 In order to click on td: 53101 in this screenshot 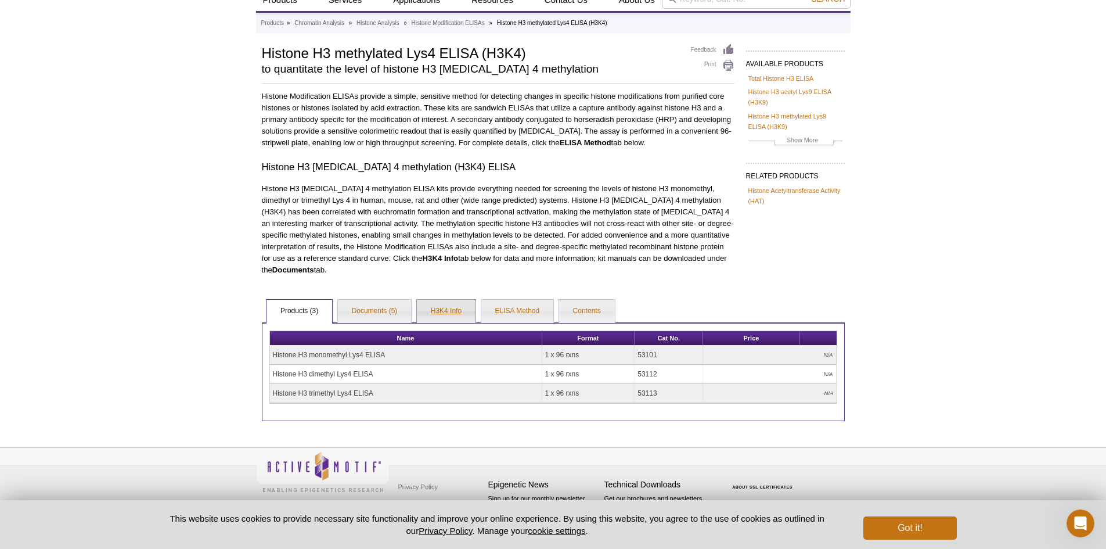, I will do `click(669, 355)`.